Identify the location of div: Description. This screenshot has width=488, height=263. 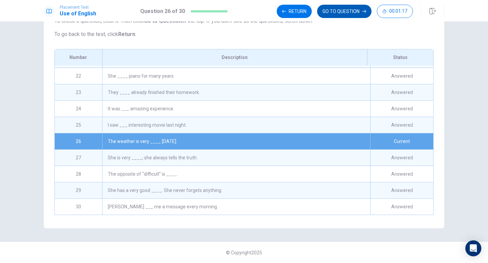
(235, 57).